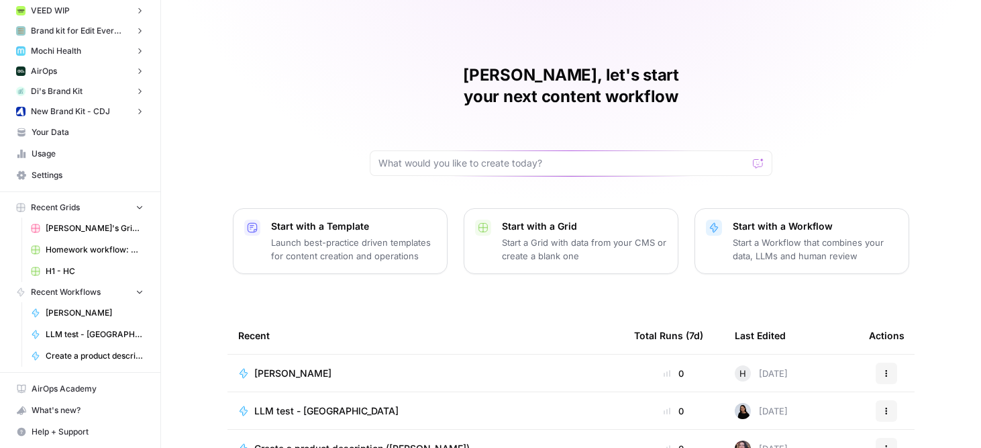  Describe the element at coordinates (80, 51) in the screenshot. I see `button: Mochi Health` at that location.